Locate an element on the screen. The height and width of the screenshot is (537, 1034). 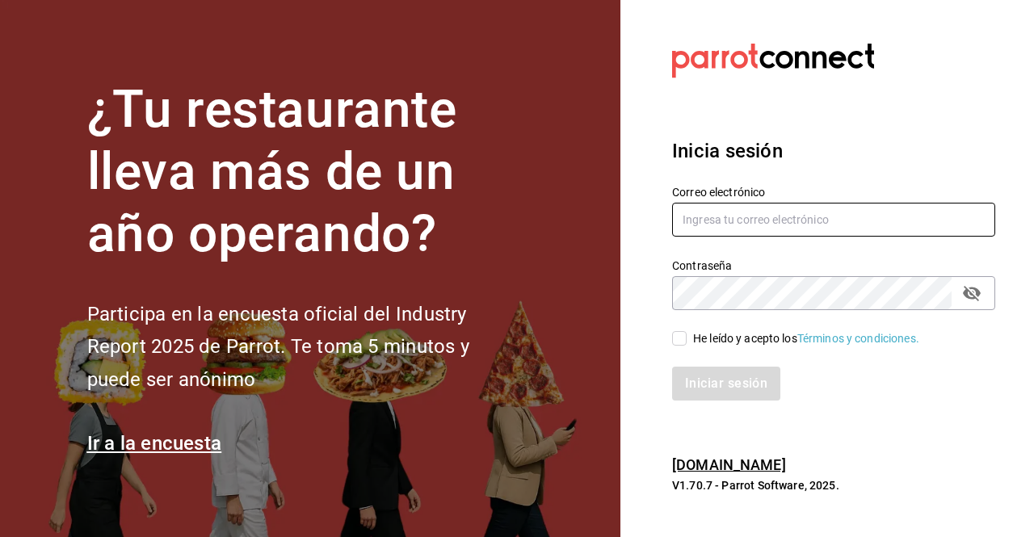
label: Correo electrónico is located at coordinates (834, 192).